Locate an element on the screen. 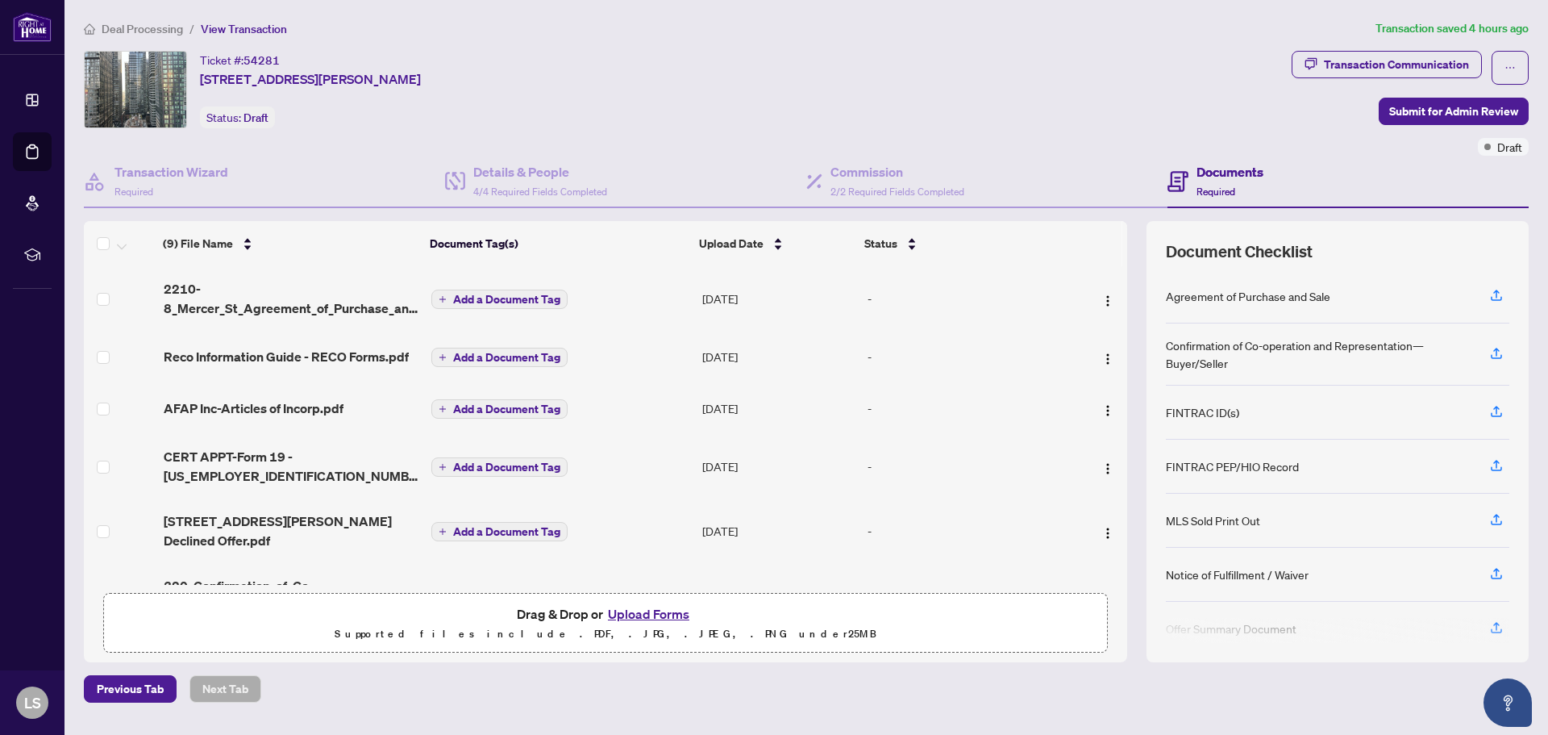  button: Open asap is located at coordinates (1508, 702).